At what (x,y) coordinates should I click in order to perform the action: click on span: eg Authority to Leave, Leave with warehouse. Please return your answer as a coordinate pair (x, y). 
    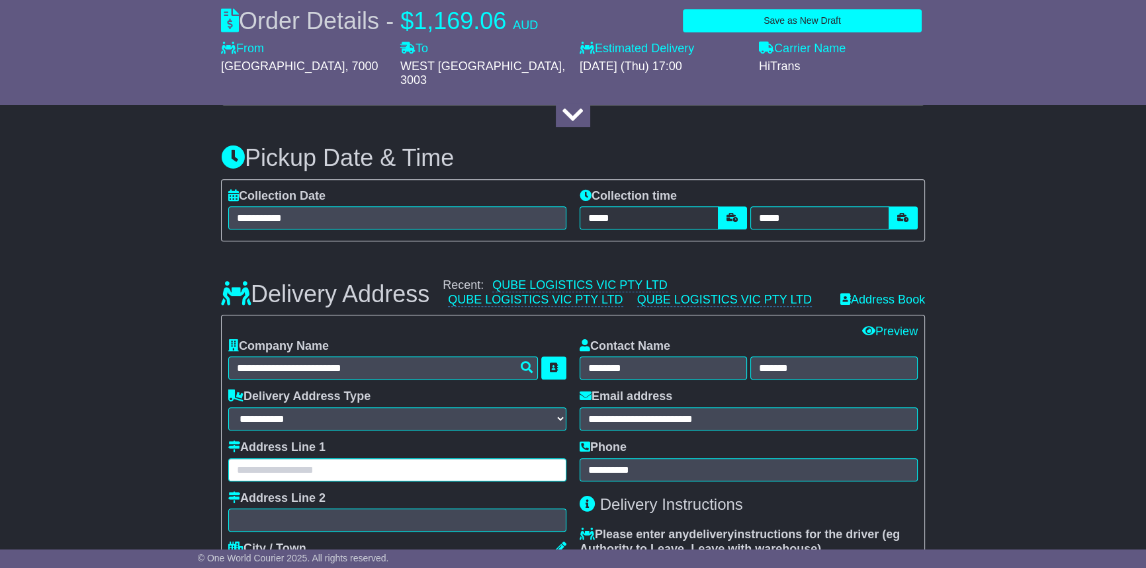
    Looking at the image, I should click on (740, 542).